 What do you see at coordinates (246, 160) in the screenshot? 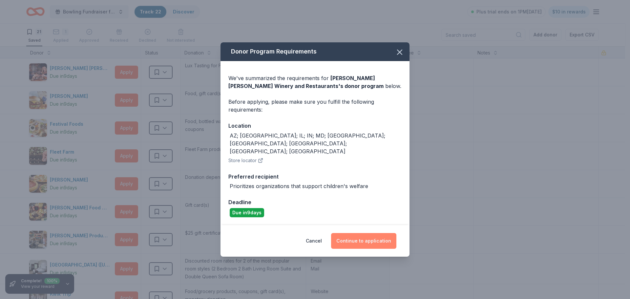
I see `button: Store locator` at bounding box center [246, 160].